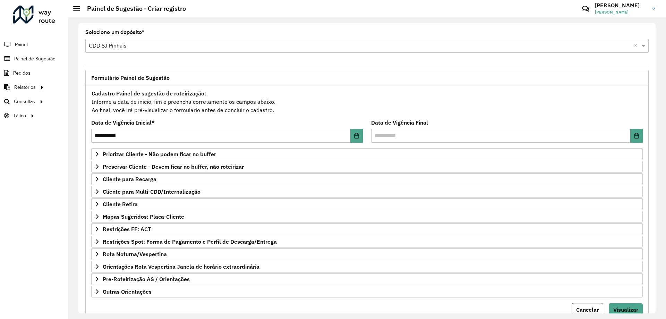  I want to click on a: Cliente para Multi-CDD/Internalização, so click(367, 192).